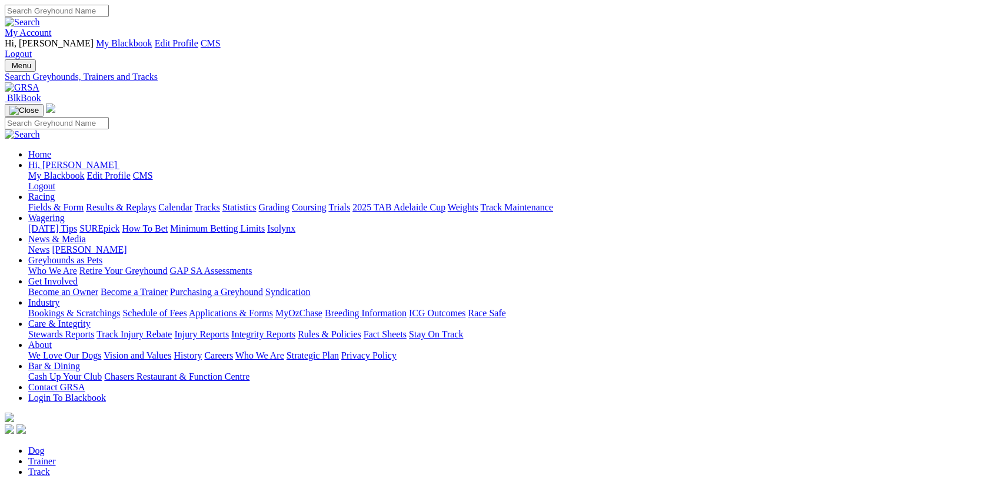  Describe the element at coordinates (506, 356) in the screenshot. I see `div: About` at that location.